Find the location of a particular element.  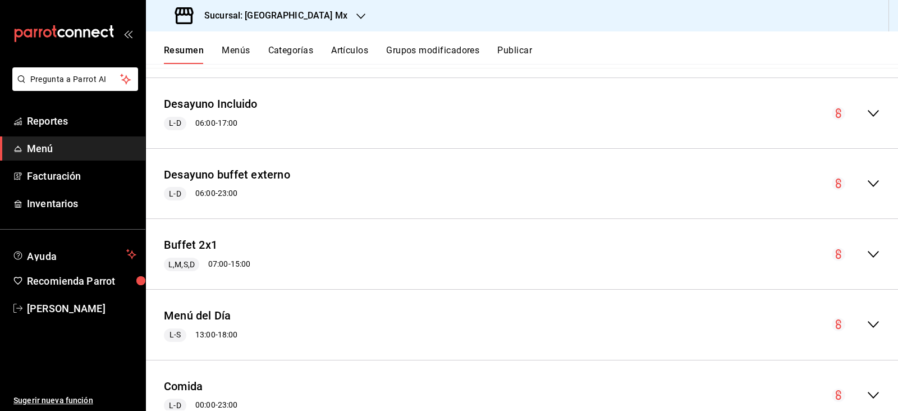

a: Pregunta a Parrot AI is located at coordinates (73, 87).